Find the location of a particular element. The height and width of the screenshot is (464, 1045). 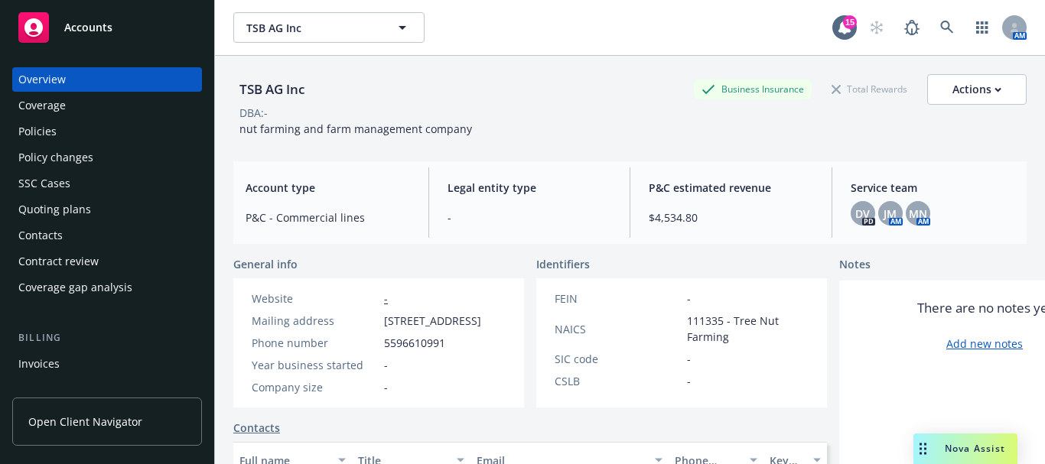

a: Coverage is located at coordinates (107, 106).